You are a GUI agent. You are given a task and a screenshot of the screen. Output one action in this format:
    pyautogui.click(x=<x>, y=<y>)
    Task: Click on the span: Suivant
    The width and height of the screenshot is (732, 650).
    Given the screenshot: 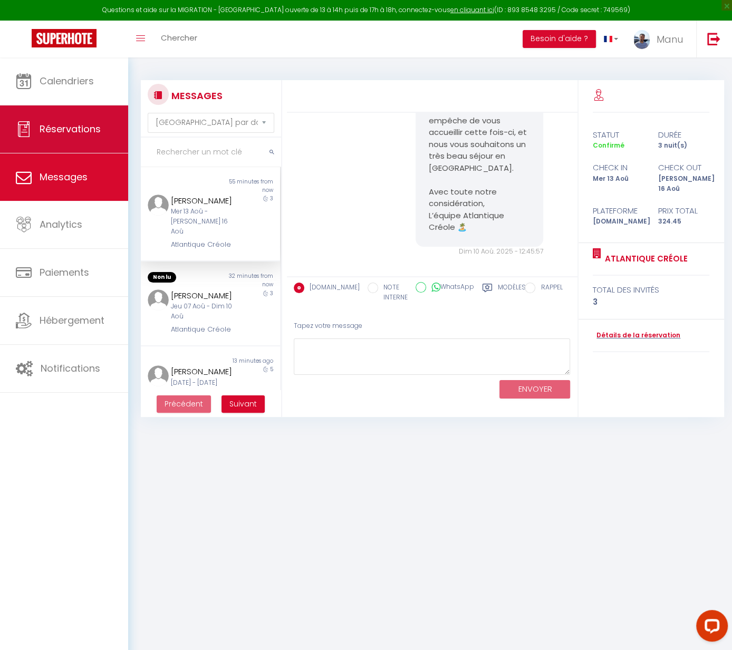 What is the action you would take?
    pyautogui.click(x=243, y=404)
    